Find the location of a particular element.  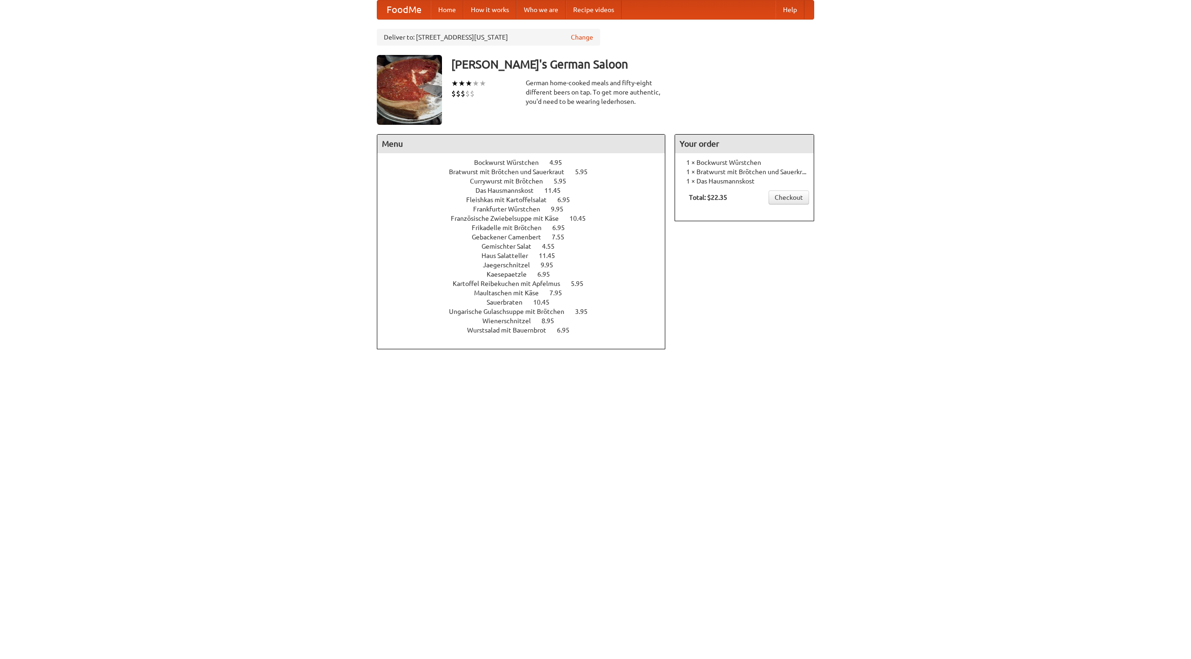

li: 1 × Das Hausmannskost is located at coordinates (745, 181).